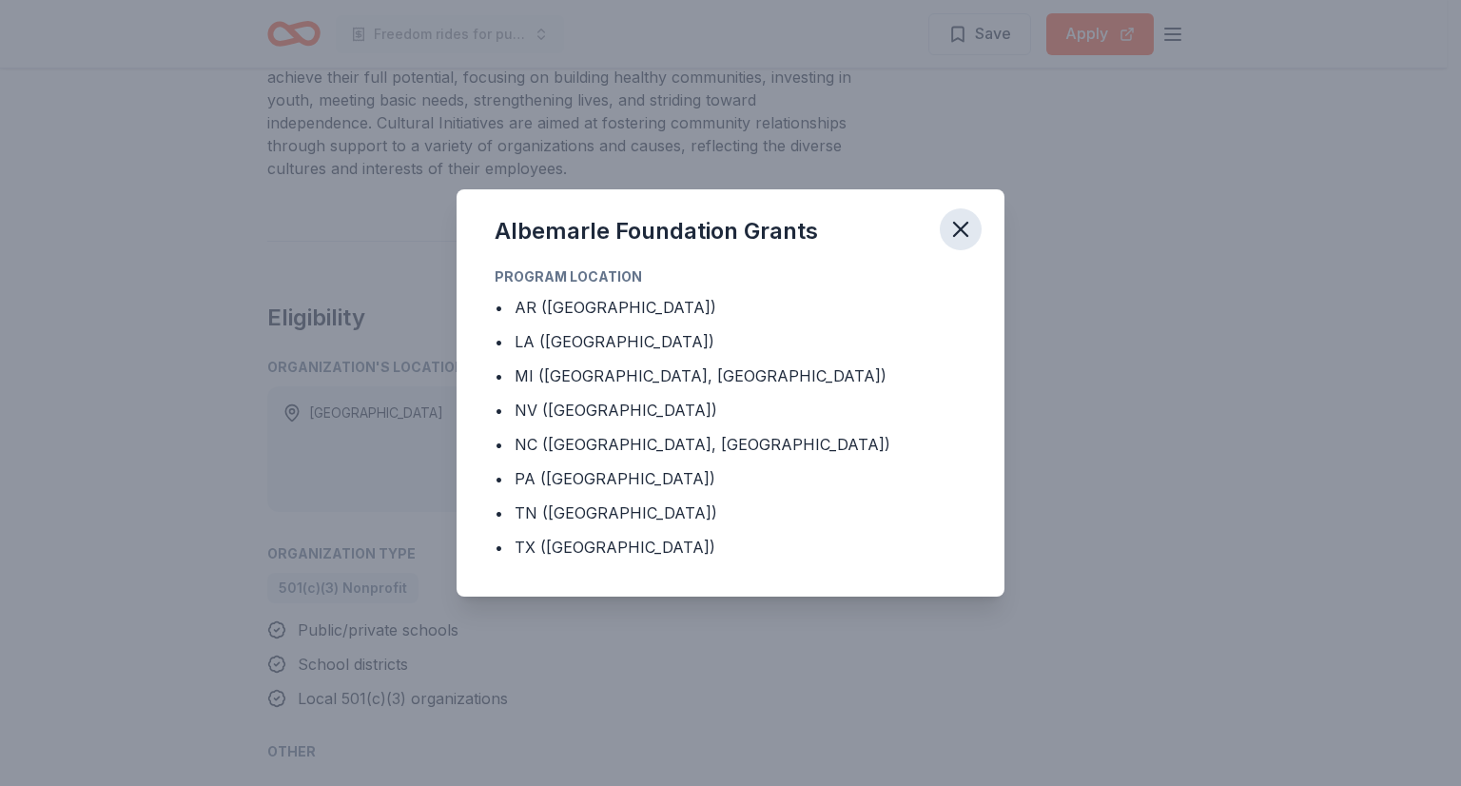 Image resolution: width=1461 pixels, height=786 pixels. I want to click on div: Albemarle Foundation Grants, so click(656, 231).